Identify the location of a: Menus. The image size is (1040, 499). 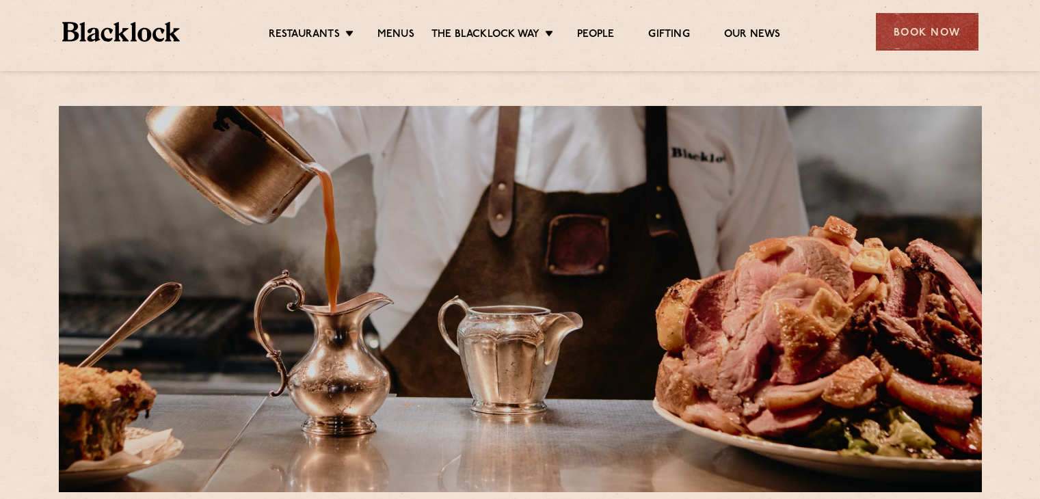
(396, 36).